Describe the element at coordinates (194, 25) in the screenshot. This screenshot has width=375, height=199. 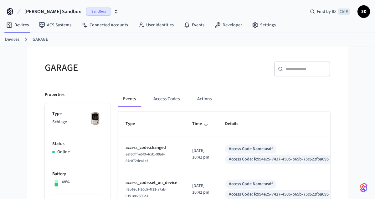
I see `a: Events` at that location.